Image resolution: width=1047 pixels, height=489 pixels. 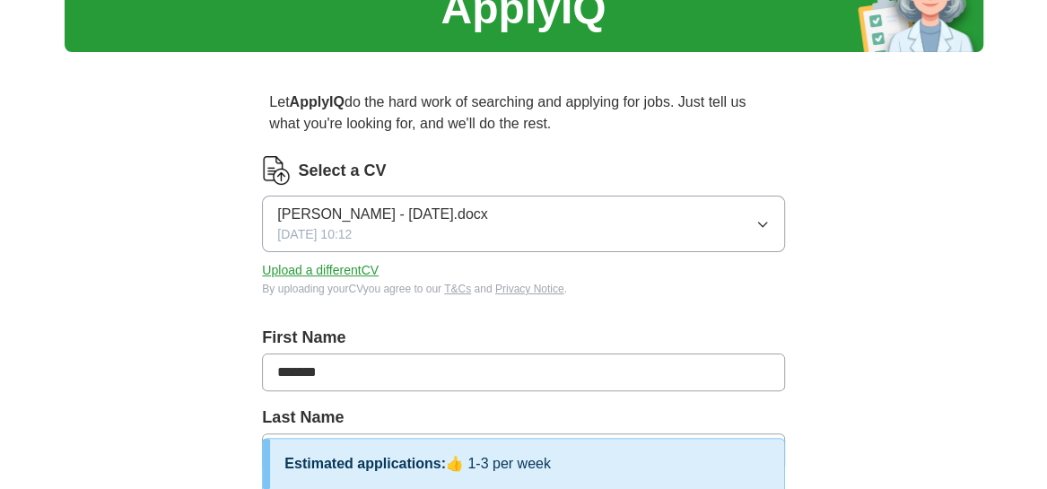 What do you see at coordinates (320, 270) in the screenshot?
I see `button: Upload a differentCV` at bounding box center [320, 270].